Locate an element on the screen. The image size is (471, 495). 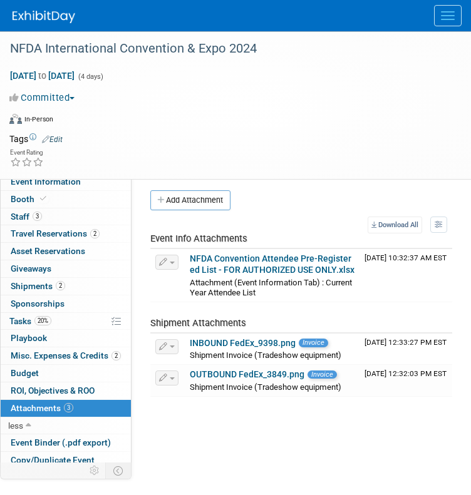
td: Tags is located at coordinates (36, 139).